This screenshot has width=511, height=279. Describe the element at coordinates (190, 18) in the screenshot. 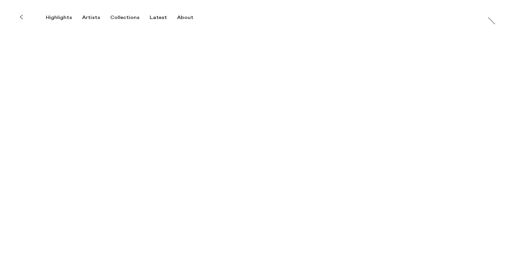

I see `button: About` at that location.